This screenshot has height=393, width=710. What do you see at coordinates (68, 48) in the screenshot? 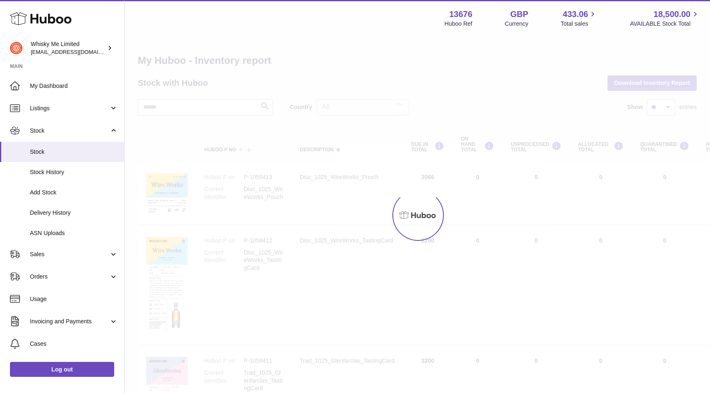
I see `div: Whisky Me Limited` at bounding box center [68, 48].